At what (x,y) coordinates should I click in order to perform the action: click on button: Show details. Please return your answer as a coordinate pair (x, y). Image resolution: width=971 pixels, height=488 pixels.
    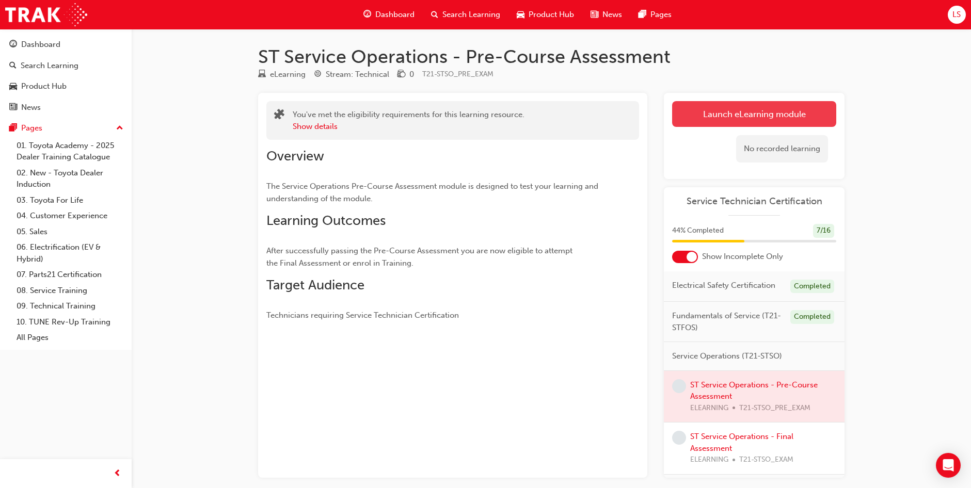
    Looking at the image, I should click on (315, 126).